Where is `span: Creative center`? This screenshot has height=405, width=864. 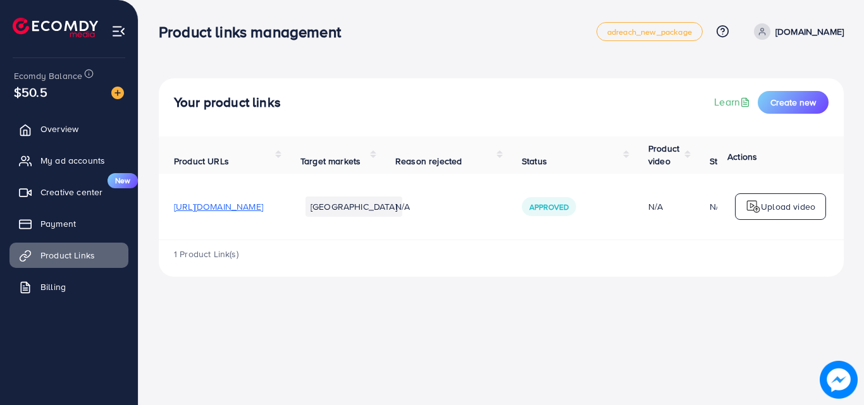 span: Creative center is located at coordinates (71, 192).